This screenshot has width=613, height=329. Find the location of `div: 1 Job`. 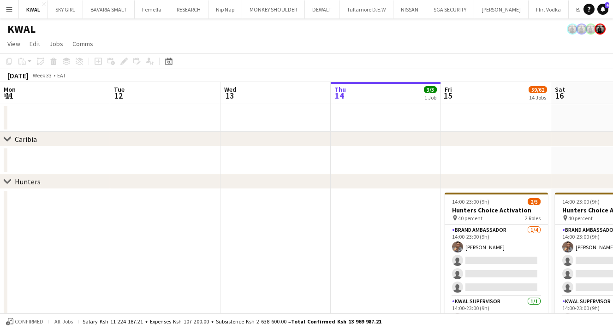

div: 1 Job is located at coordinates (430, 97).